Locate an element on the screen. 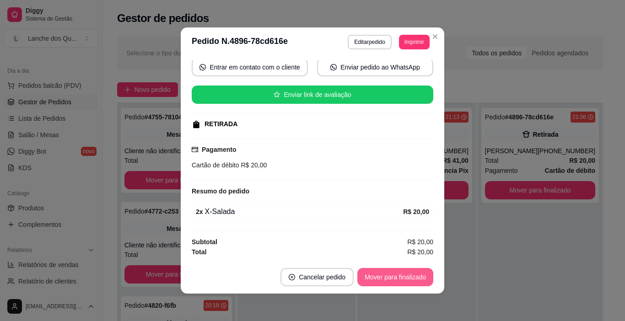 The width and height of the screenshot is (625, 321). div: X-Salada is located at coordinates (299, 212).